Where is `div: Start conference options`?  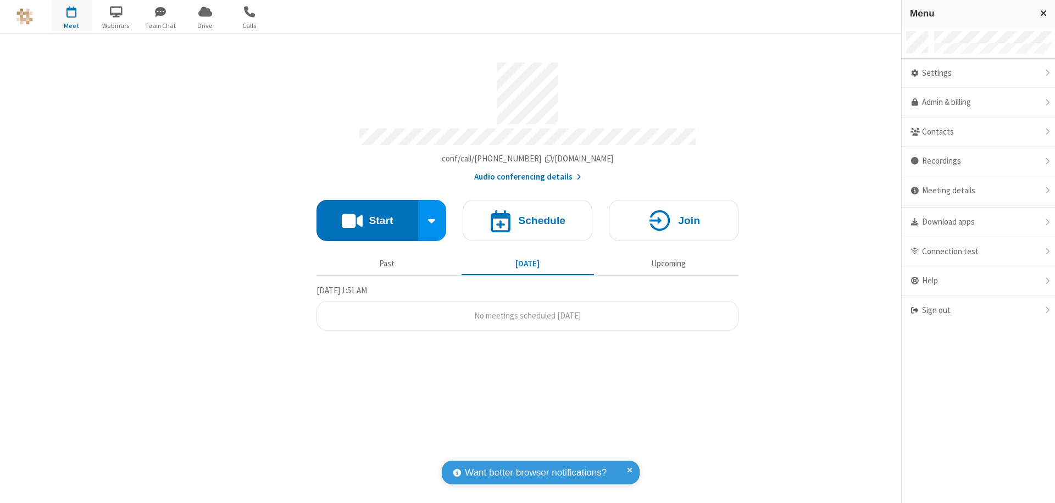
div: Start conference options is located at coordinates (432, 220).